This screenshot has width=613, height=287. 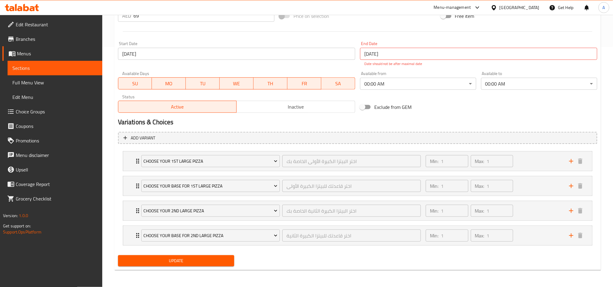 I want to click on a: Sections, so click(x=55, y=68).